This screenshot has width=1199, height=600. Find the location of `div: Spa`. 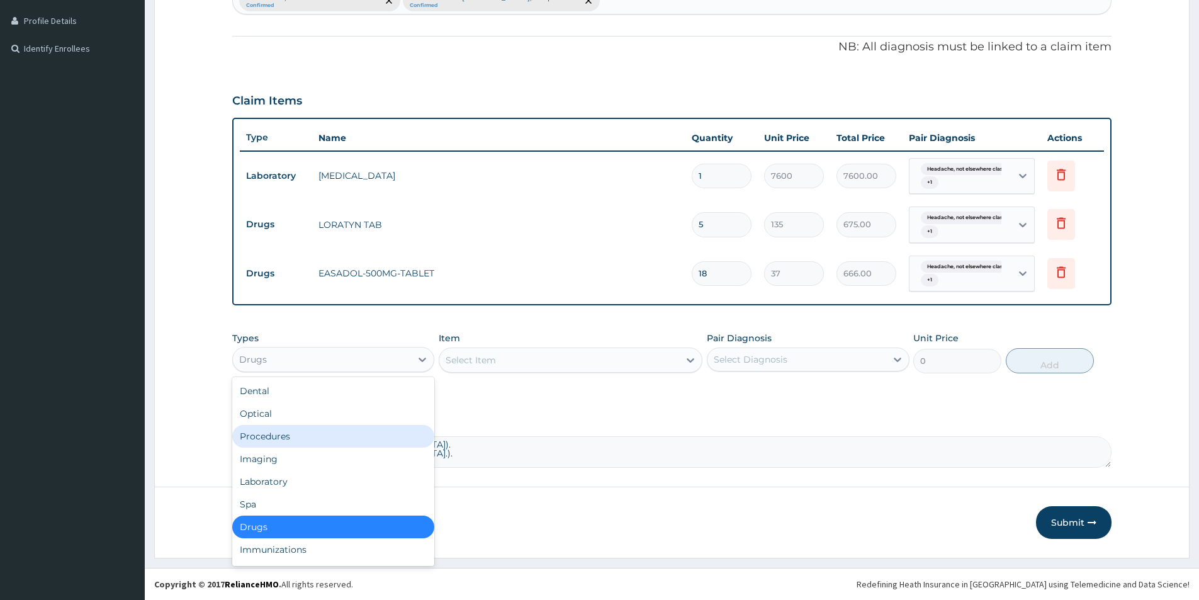

div: Spa is located at coordinates (333, 504).